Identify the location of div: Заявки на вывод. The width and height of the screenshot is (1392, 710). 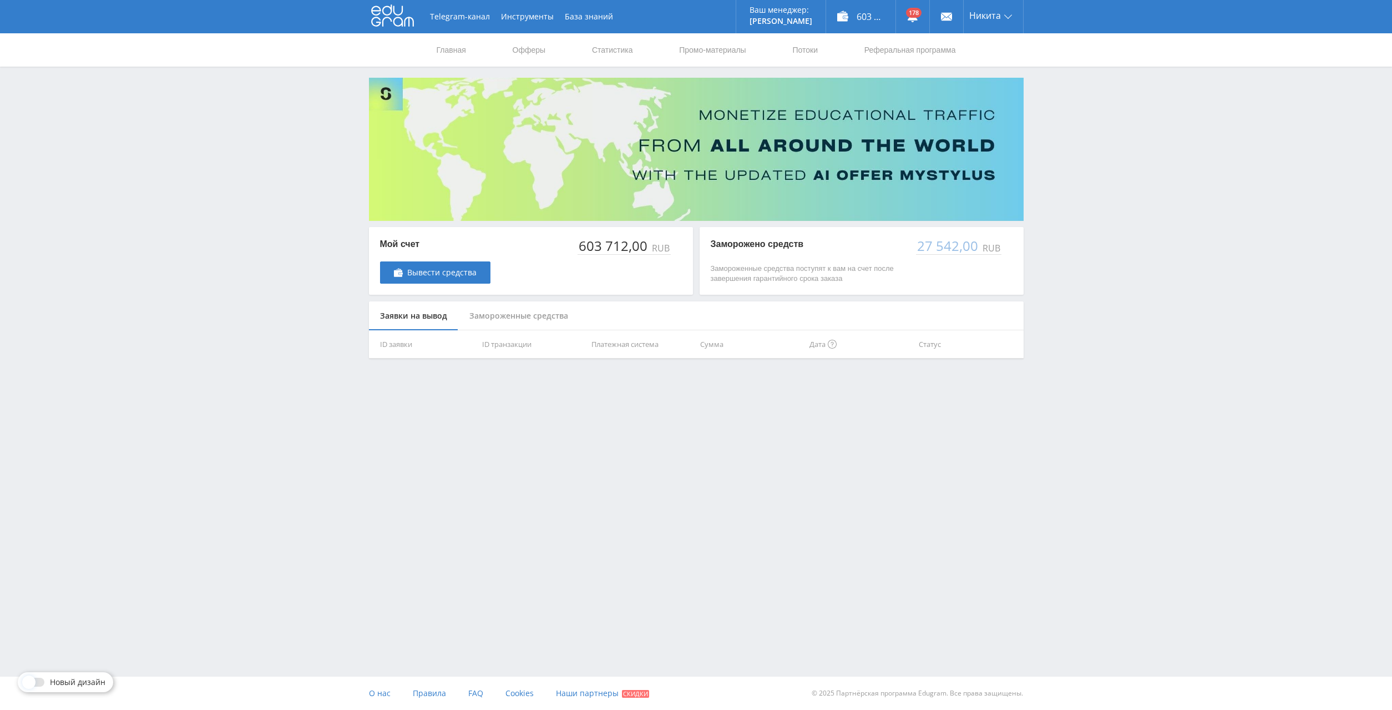
(413, 316).